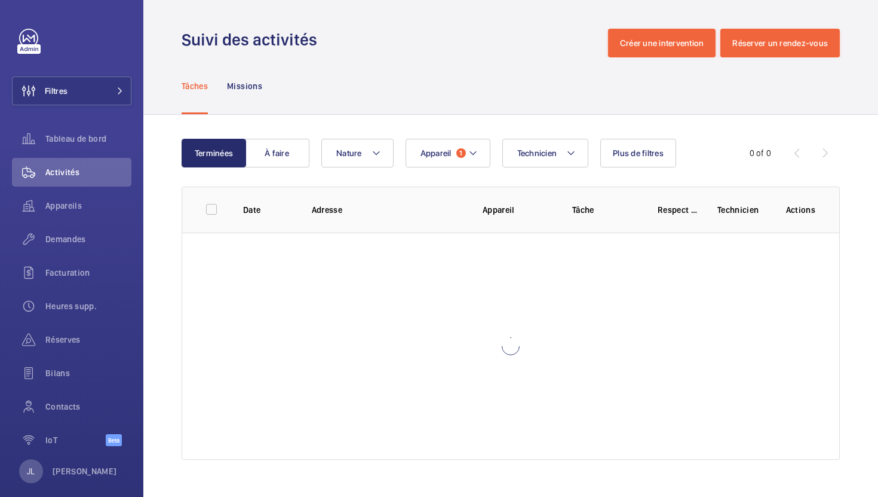 The height and width of the screenshot is (497, 878). What do you see at coordinates (253, 39) in the screenshot?
I see `h1: Suivi des activités` at bounding box center [253, 39].